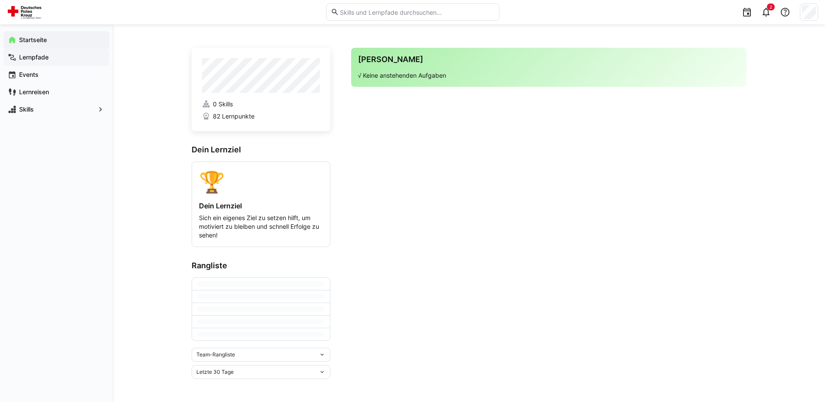 The width and height of the screenshot is (825, 402). I want to click on span: Team-Rangliste, so click(216, 354).